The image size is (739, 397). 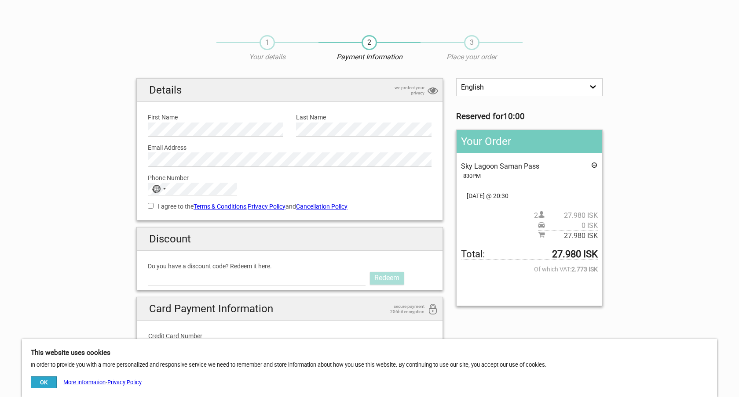 I want to click on label: I agree to the , and, so click(x=289, y=207).